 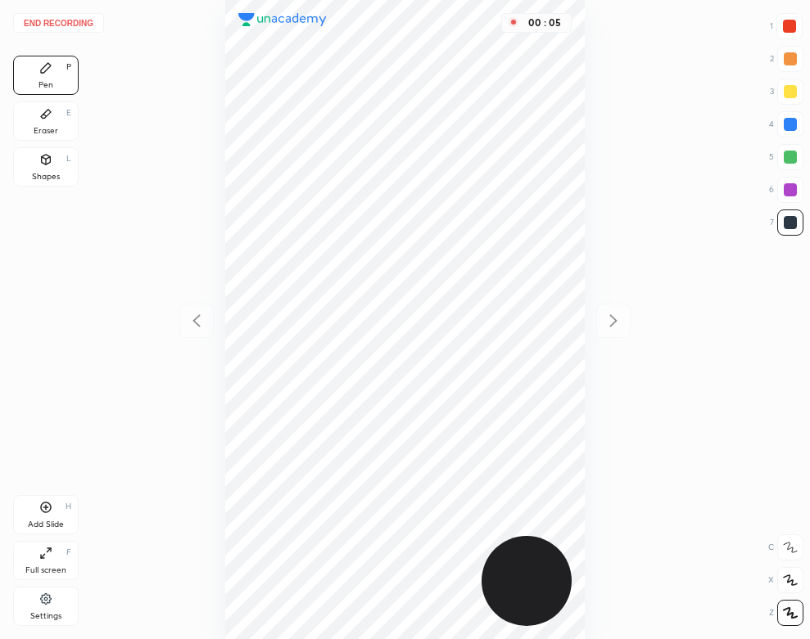 What do you see at coordinates (786, 26) in the screenshot?
I see `div: 1` at bounding box center [786, 26].